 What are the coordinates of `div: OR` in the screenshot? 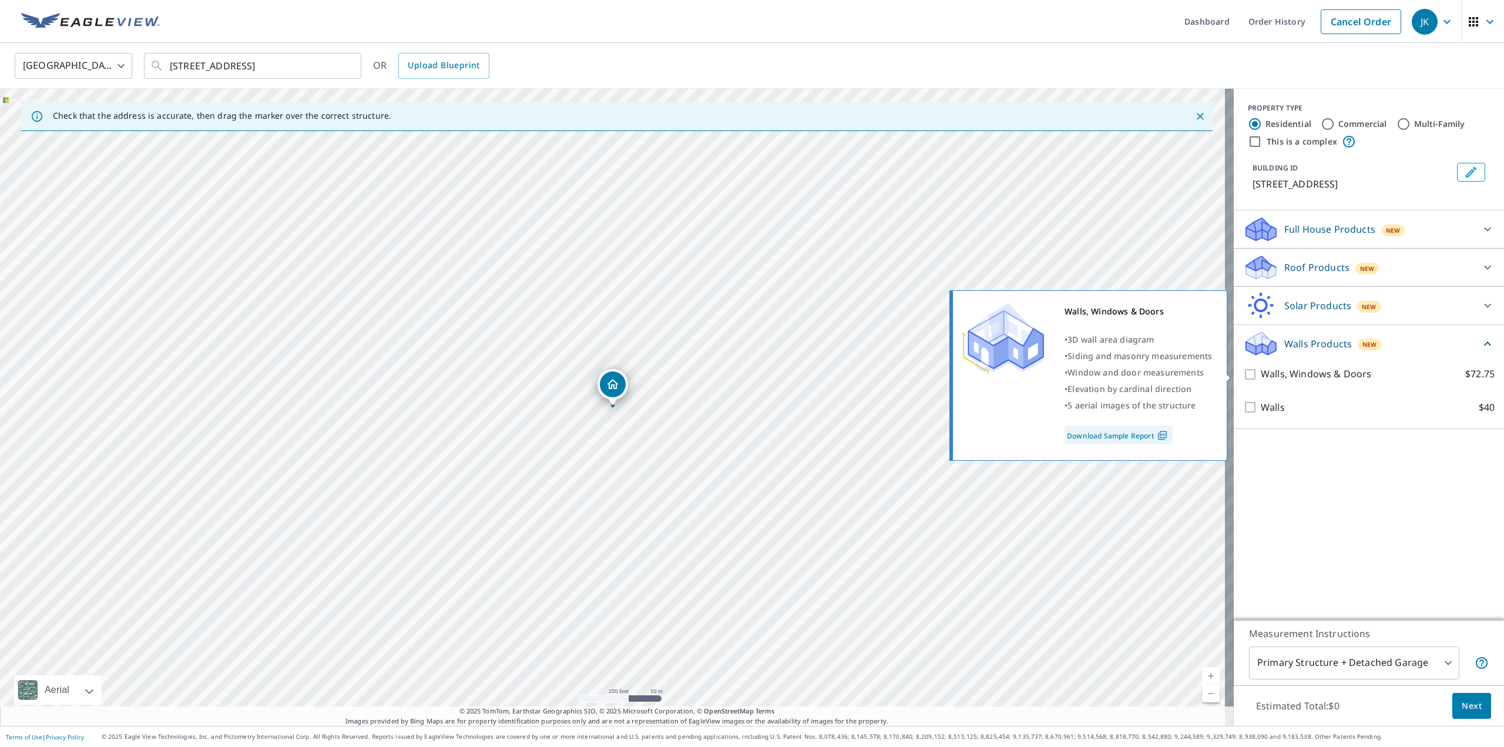 It's located at (431, 66).